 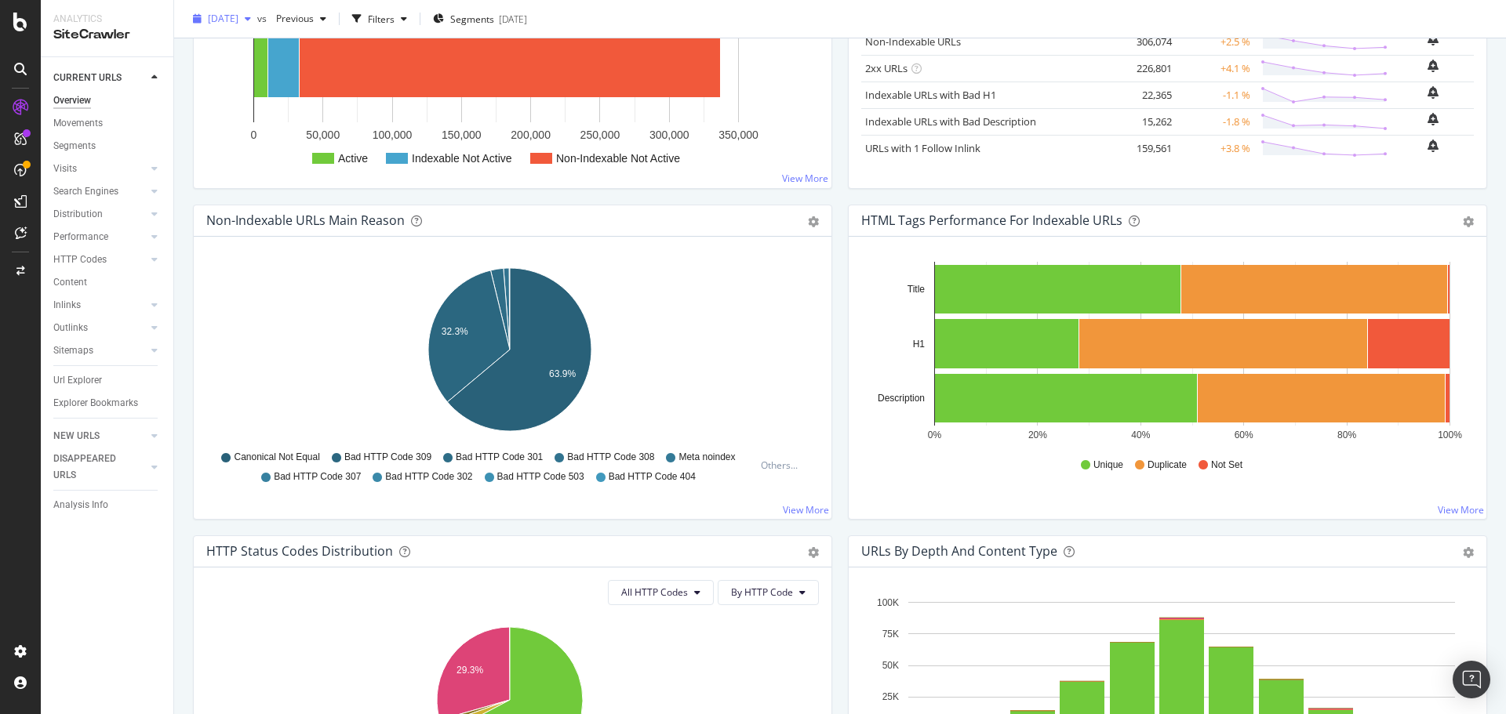 What do you see at coordinates (100, 78) in the screenshot?
I see `a: CURRENT URLS` at bounding box center [100, 78].